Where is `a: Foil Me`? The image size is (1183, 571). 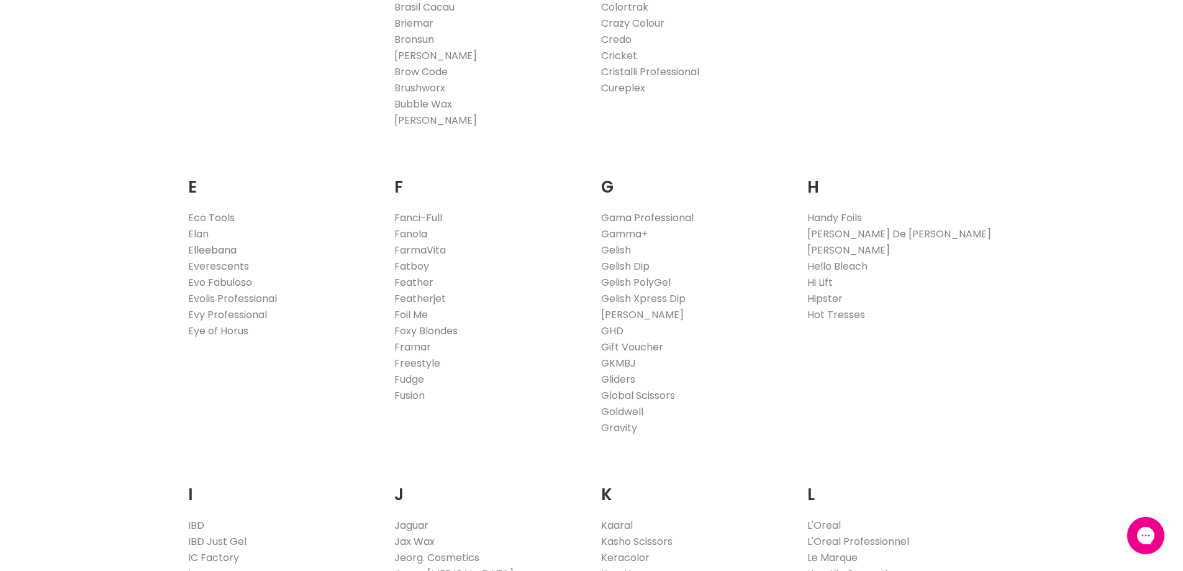 a: Foil Me is located at coordinates (411, 314).